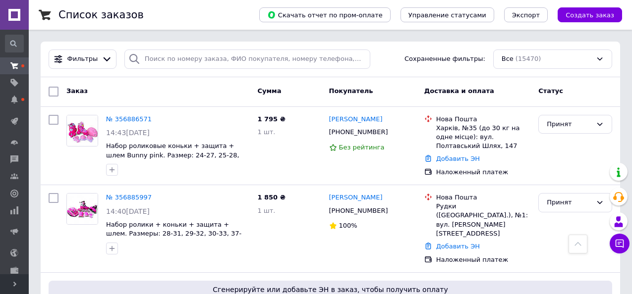  What do you see at coordinates (589, 15) in the screenshot?
I see `button: Создать заказ` at bounding box center [589, 15].